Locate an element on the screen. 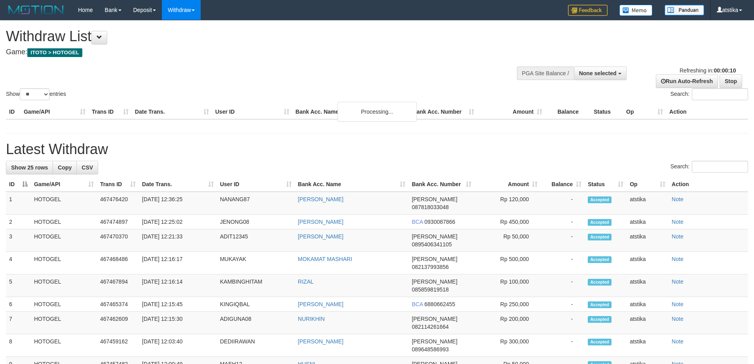 Image resolution: width=754 pixels, height=364 pixels. input: Search: is located at coordinates (720, 94).